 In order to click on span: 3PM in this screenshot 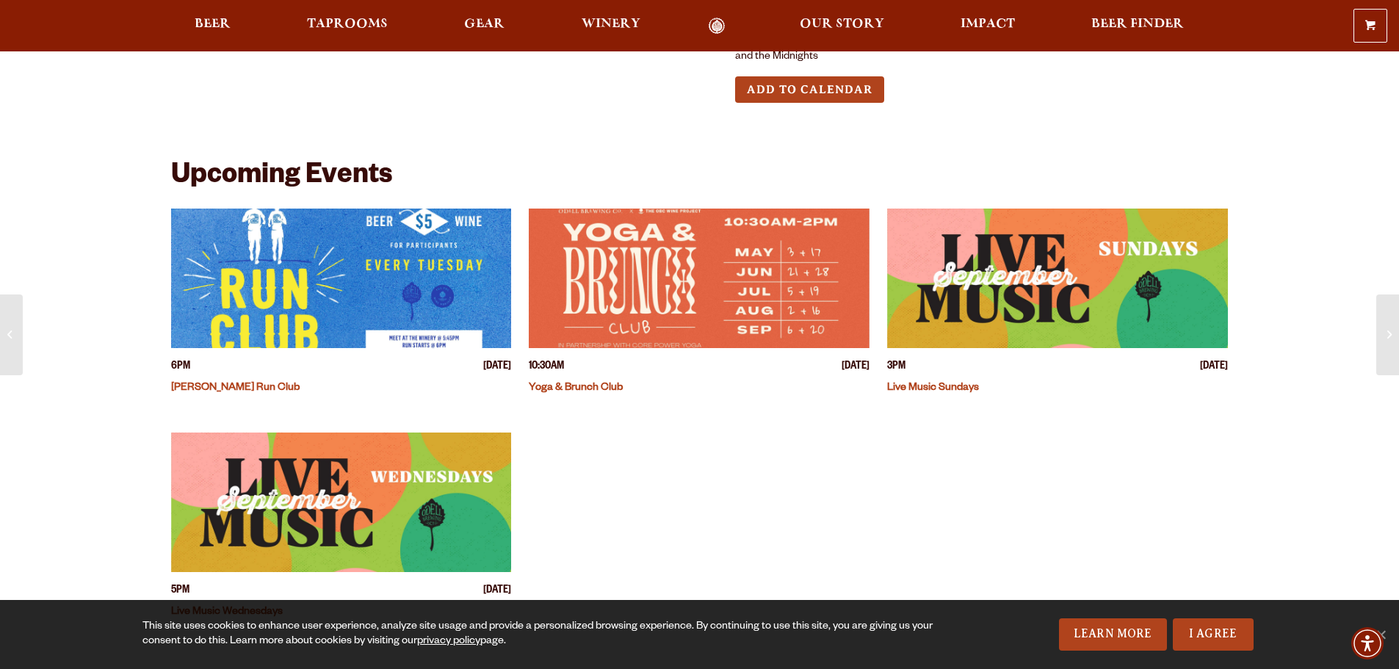, I will do `click(896, 367)`.